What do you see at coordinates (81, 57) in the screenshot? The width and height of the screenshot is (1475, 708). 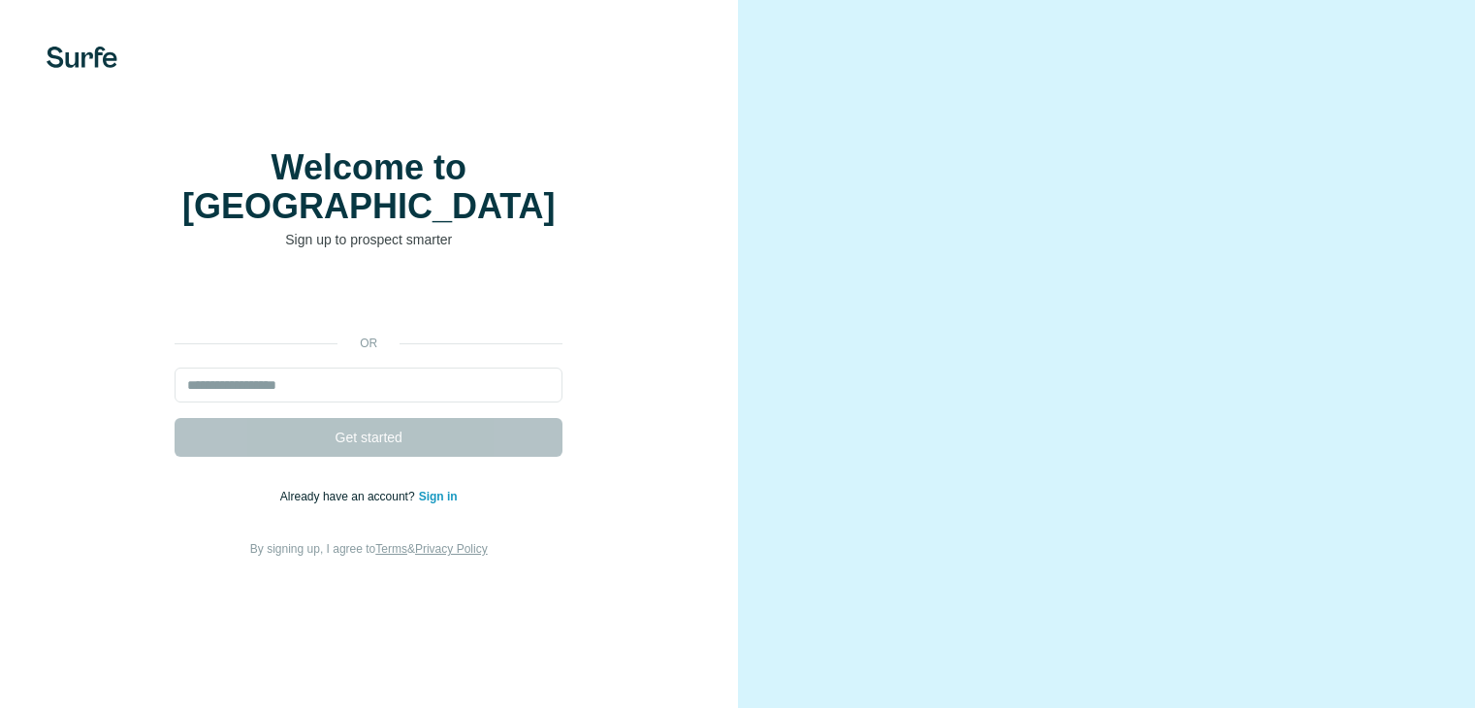 I see `img: Surfe's logo` at bounding box center [81, 57].